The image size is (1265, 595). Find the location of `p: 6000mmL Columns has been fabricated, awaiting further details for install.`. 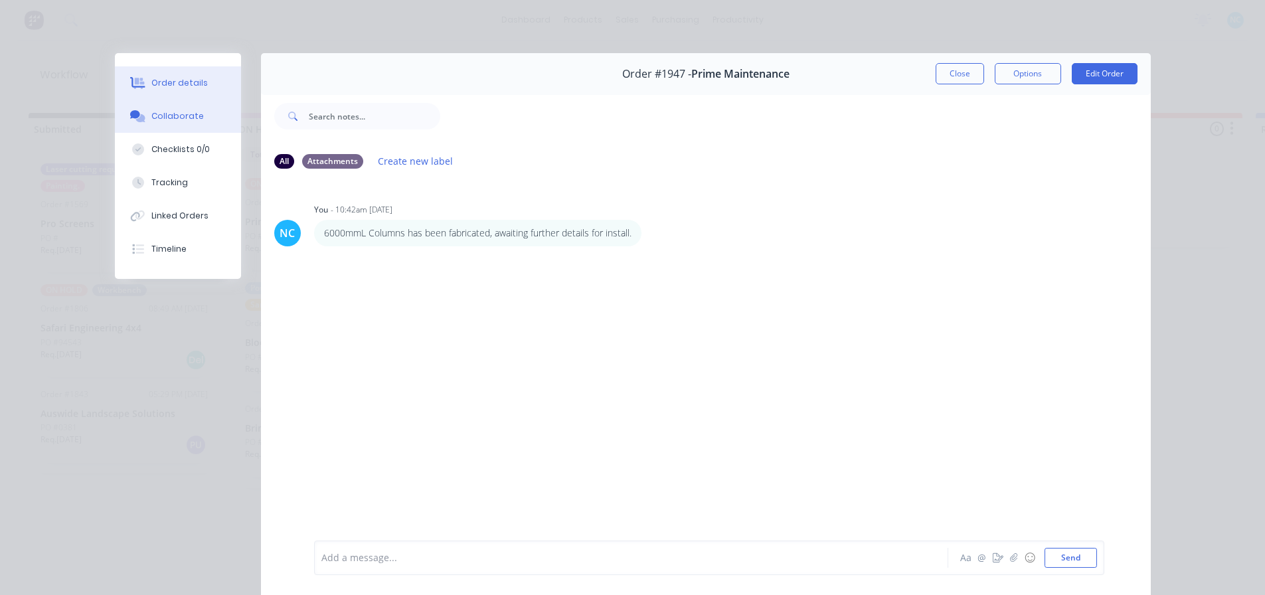

p: 6000mmL Columns has been fabricated, awaiting further details for install. is located at coordinates (477, 233).